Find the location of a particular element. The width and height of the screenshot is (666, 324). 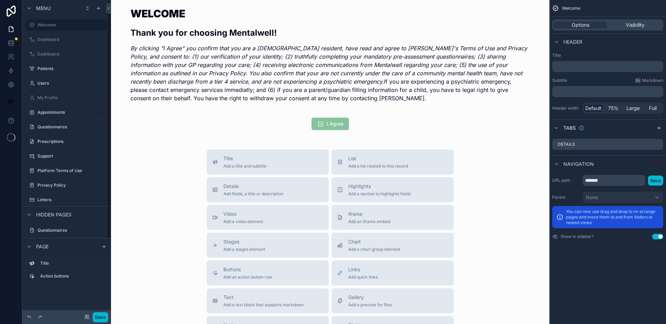

button: StagesAdd a stages element is located at coordinates (268, 245).